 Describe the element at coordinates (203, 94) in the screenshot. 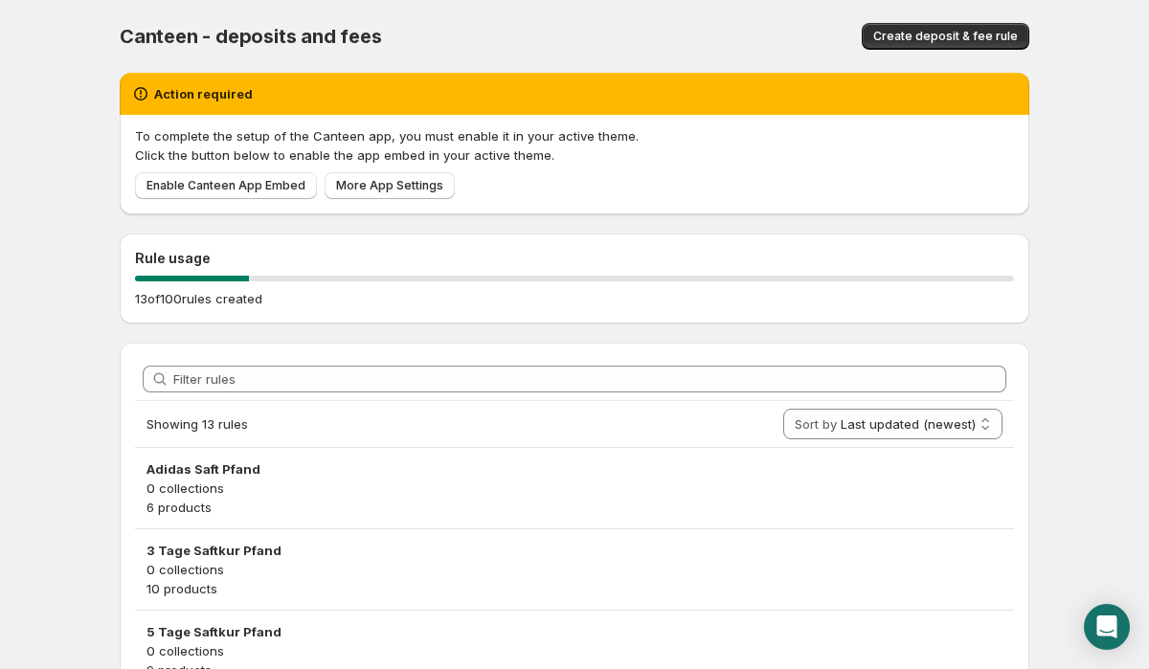

I see `h2: Action required` at that location.